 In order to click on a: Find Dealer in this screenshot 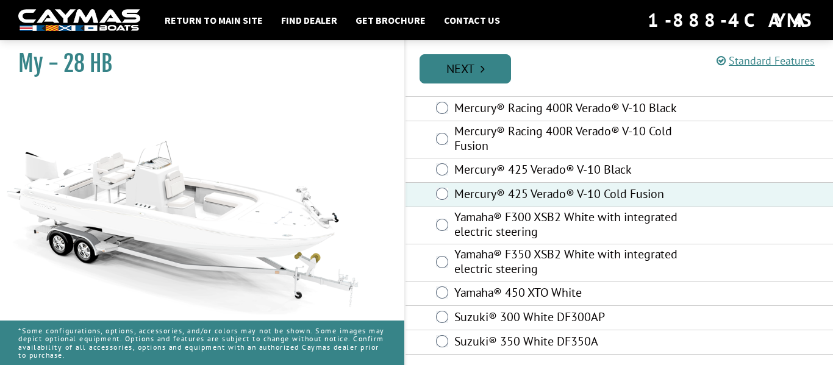, I will do `click(309, 20)`.